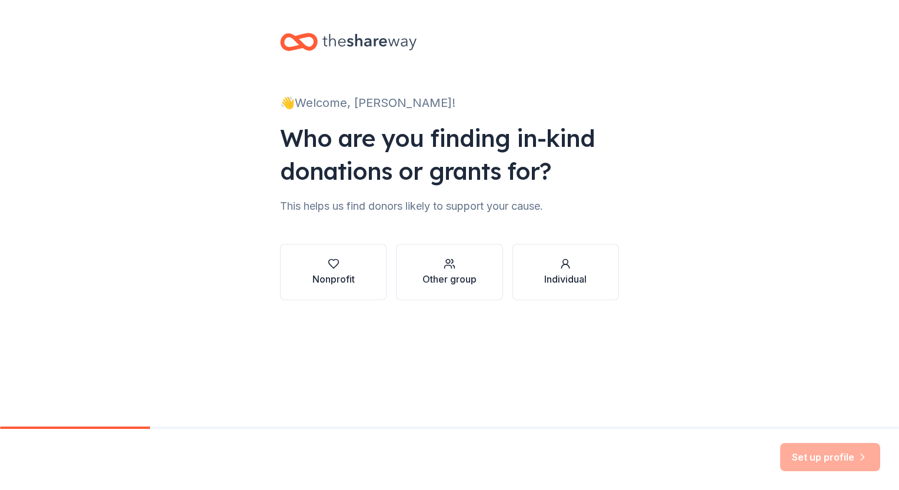 This screenshot has width=899, height=490. Describe the element at coordinates (333, 272) in the screenshot. I see `button: Nonprofit` at that location.